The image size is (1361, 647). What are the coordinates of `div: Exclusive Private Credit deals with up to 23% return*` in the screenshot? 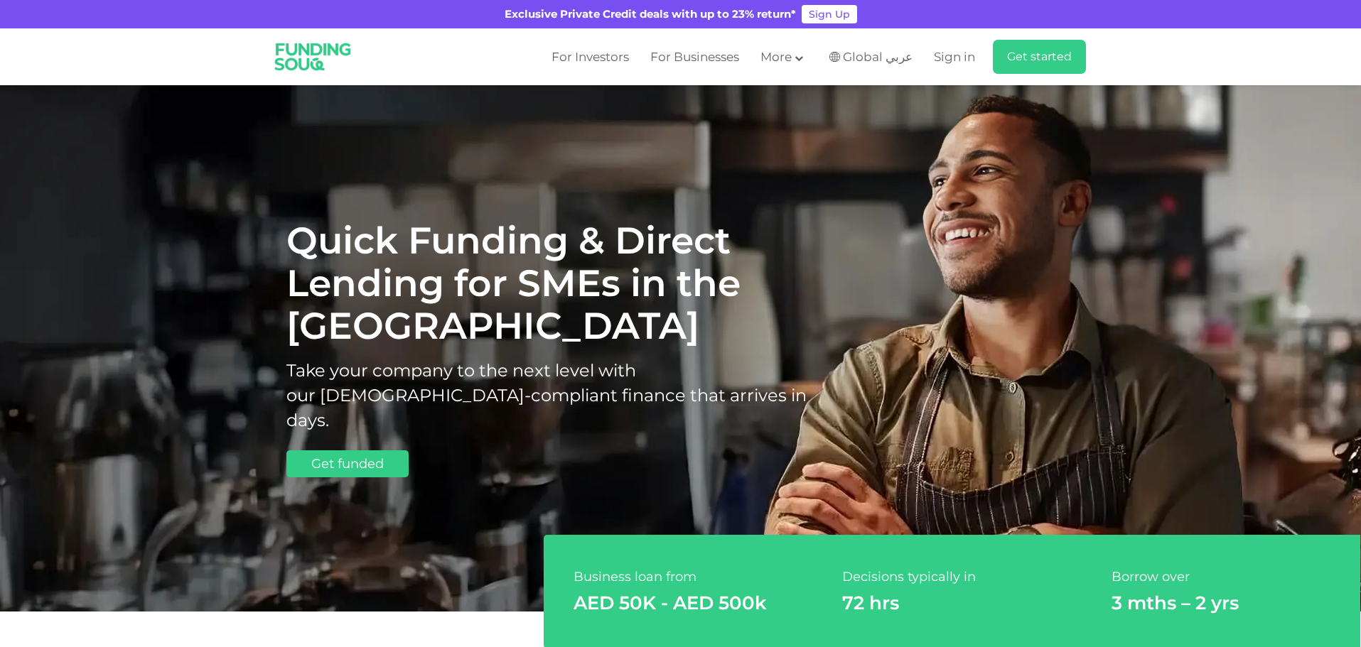 It's located at (650, 14).